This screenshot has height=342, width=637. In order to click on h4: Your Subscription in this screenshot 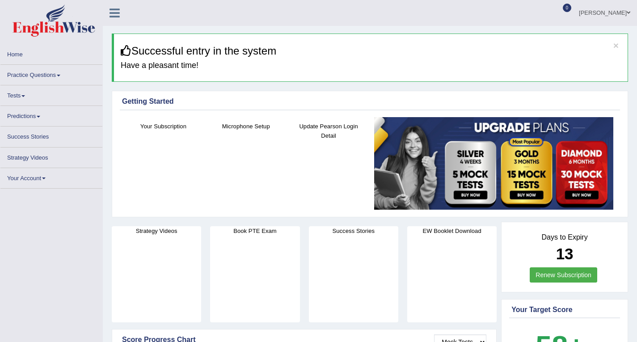, I will do `click(163, 126)`.